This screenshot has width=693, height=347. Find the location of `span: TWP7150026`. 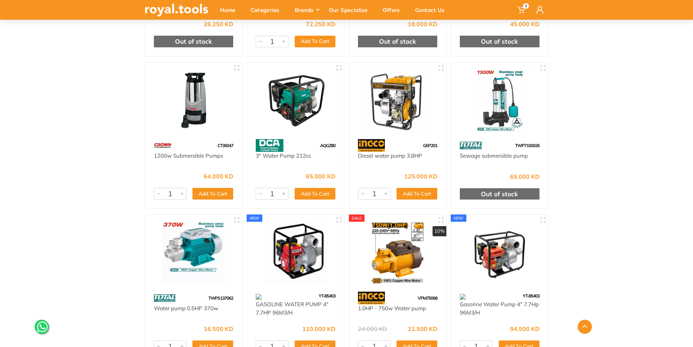

span: TWP7150026 is located at coordinates (527, 145).